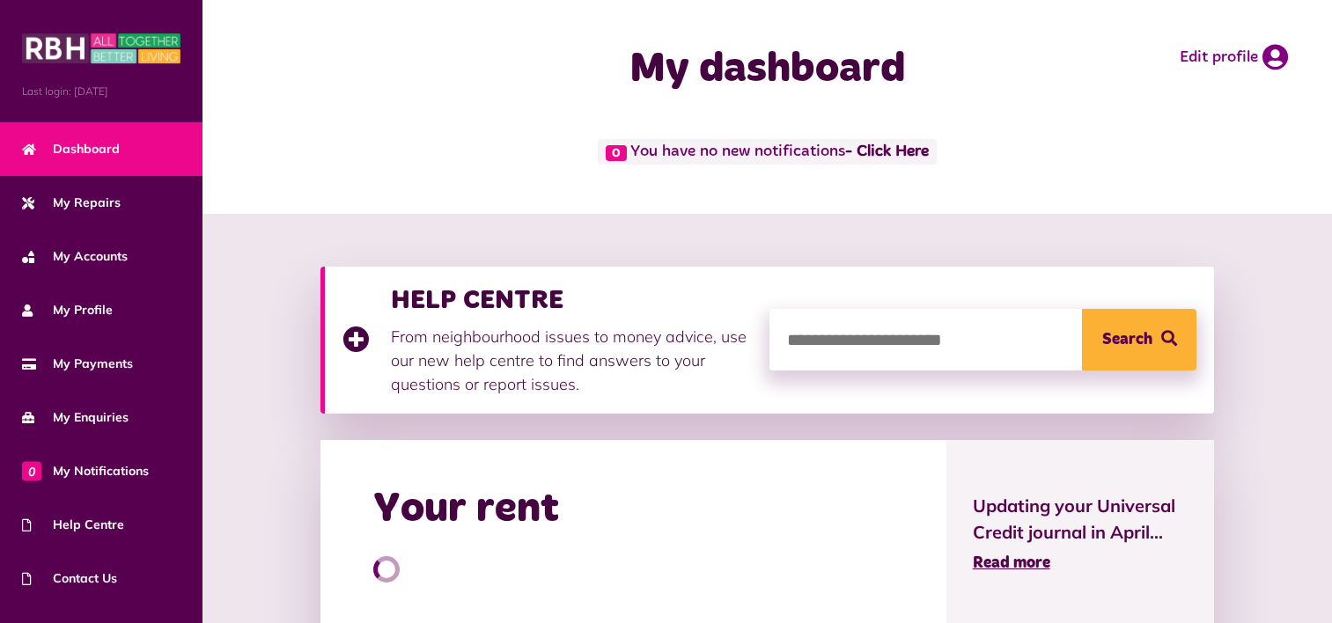 The height and width of the screenshot is (623, 1332). Describe the element at coordinates (571, 360) in the screenshot. I see `p: From neighbourhood issues to money advice, use our new help centre to find answers to your questi...` at that location.